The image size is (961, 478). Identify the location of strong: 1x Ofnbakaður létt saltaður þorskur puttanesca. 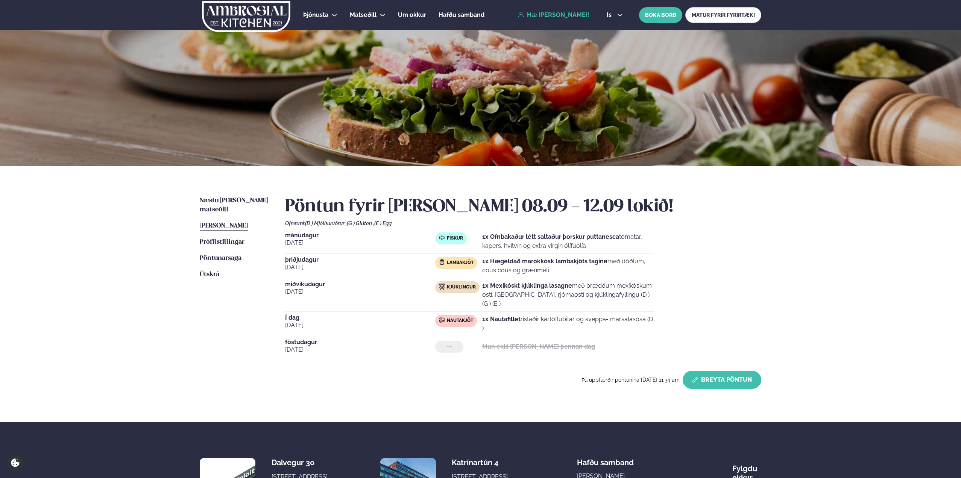
(551, 237).